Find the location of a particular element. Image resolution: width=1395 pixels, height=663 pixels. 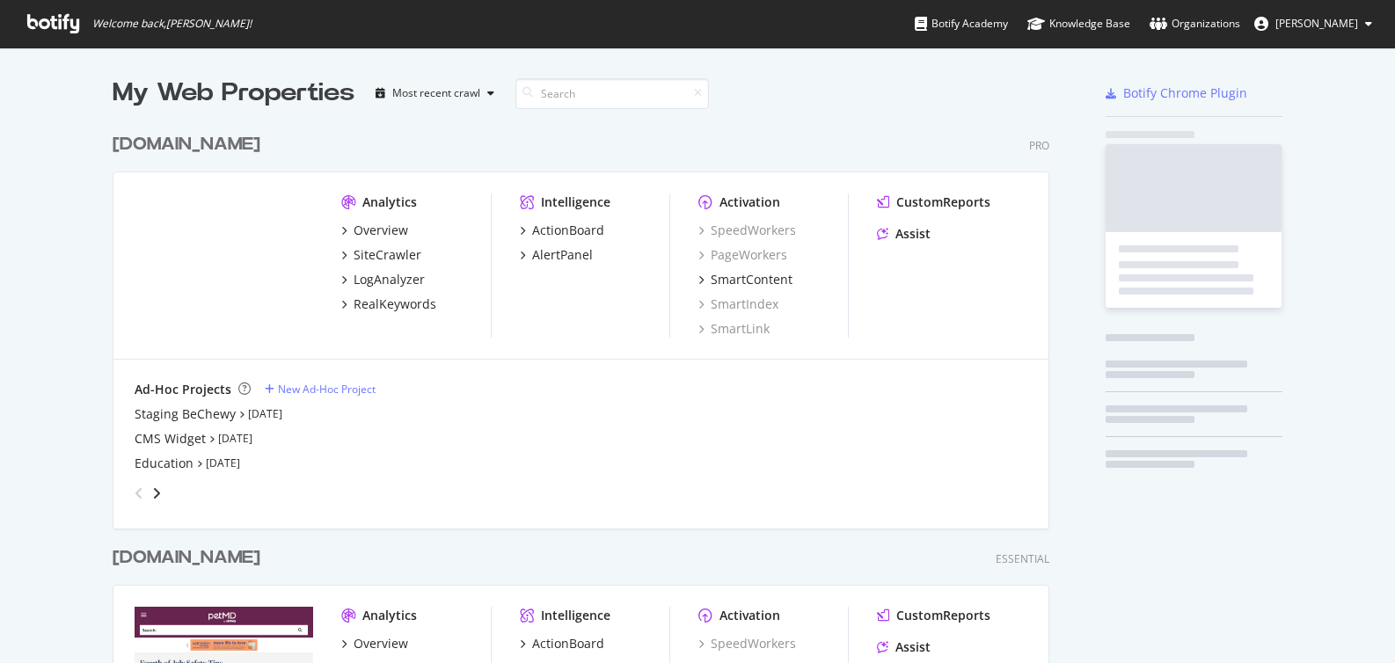

div: Ad-Hoc Projects is located at coordinates (183, 390).